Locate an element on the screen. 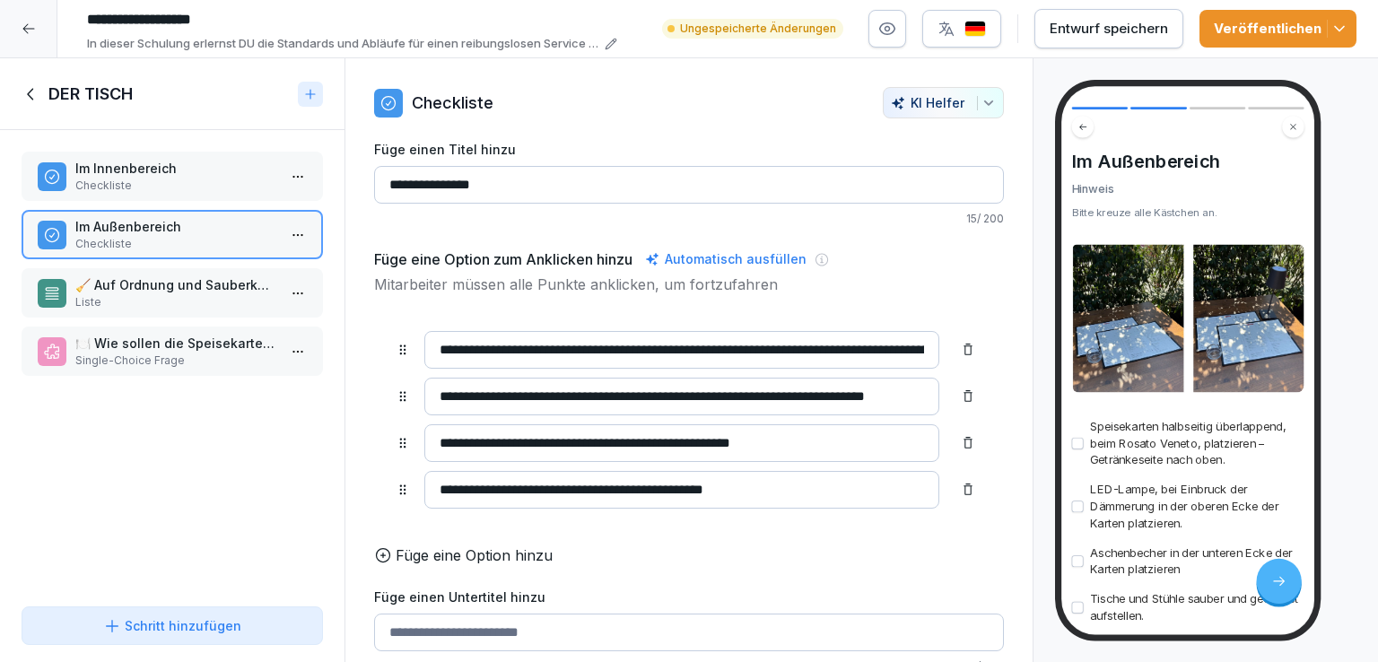  h4: Im Außenbereich is located at coordinates (1188, 161).